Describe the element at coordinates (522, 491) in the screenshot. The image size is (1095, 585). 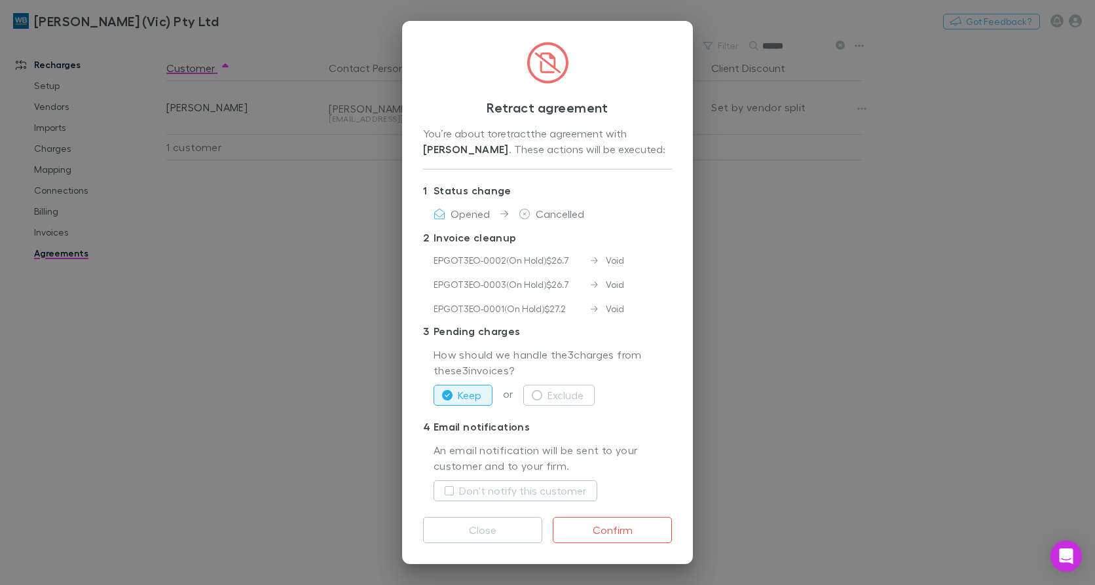
I see `label: Don't notify this customer` at that location.